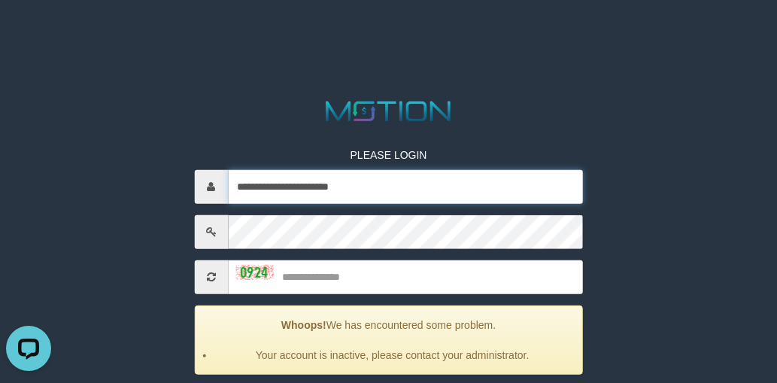 This screenshot has width=777, height=383. Describe the element at coordinates (392, 354) in the screenshot. I see `li: Your account is inactive, please contact your administrator.` at that location.